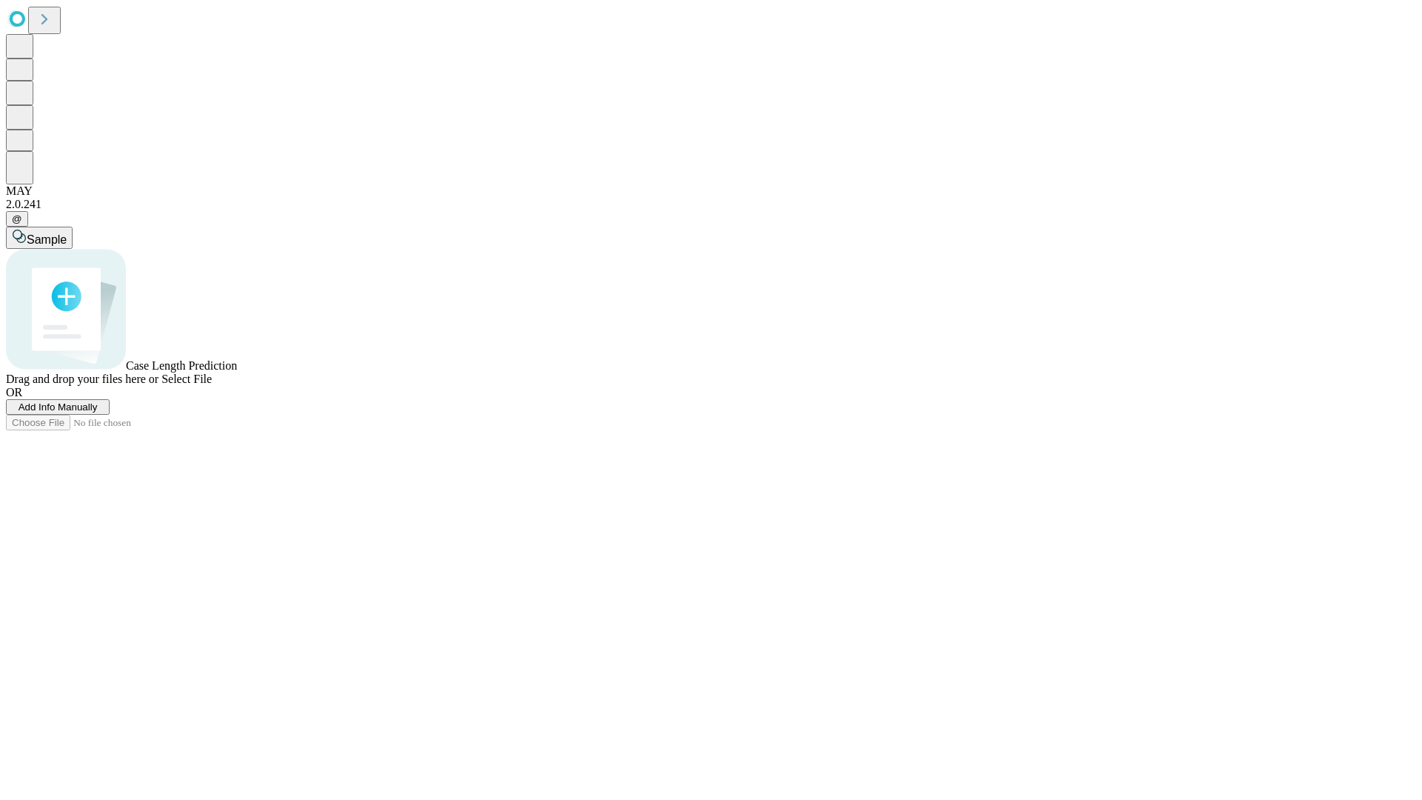  I want to click on button: Sample, so click(39, 238).